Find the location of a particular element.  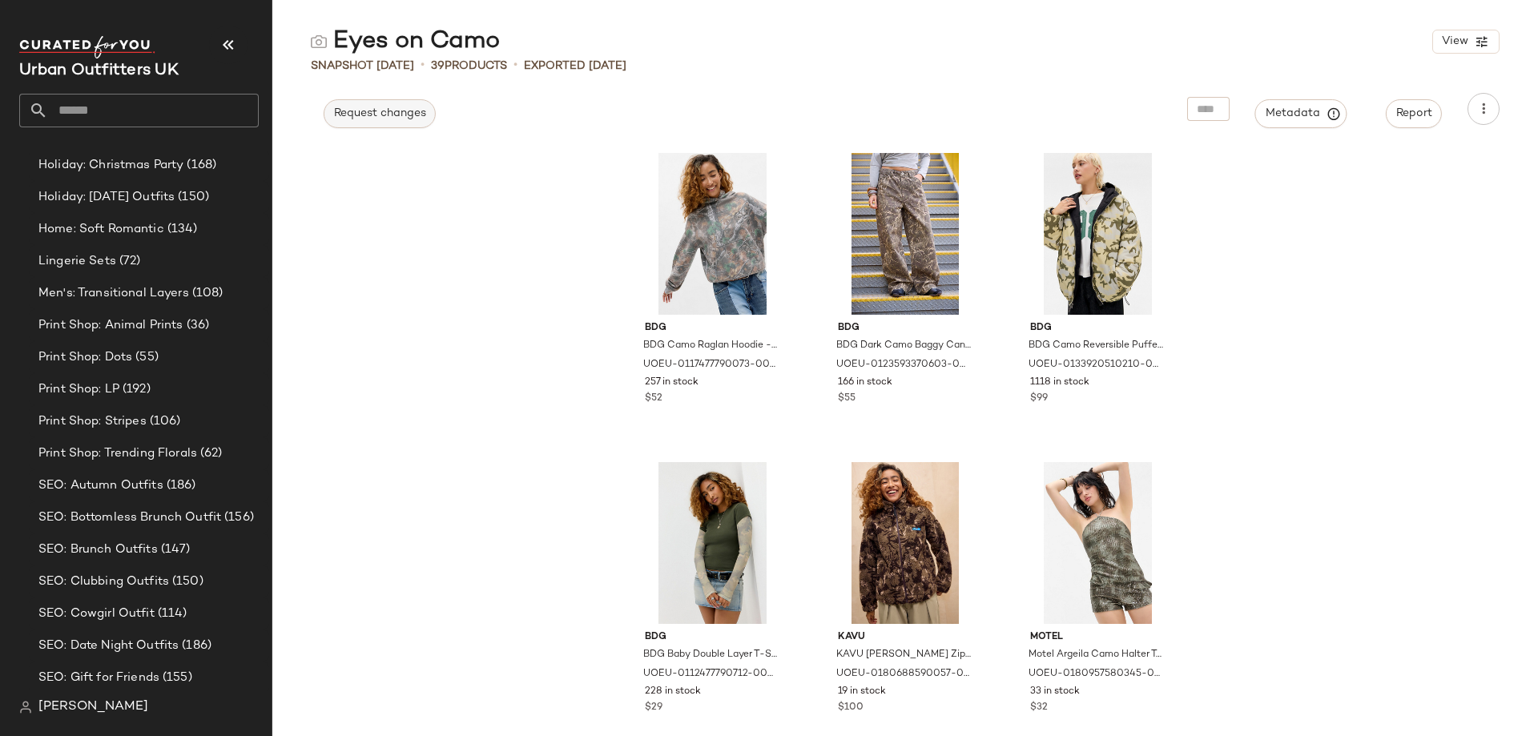

span: (147) is located at coordinates (174, 550).